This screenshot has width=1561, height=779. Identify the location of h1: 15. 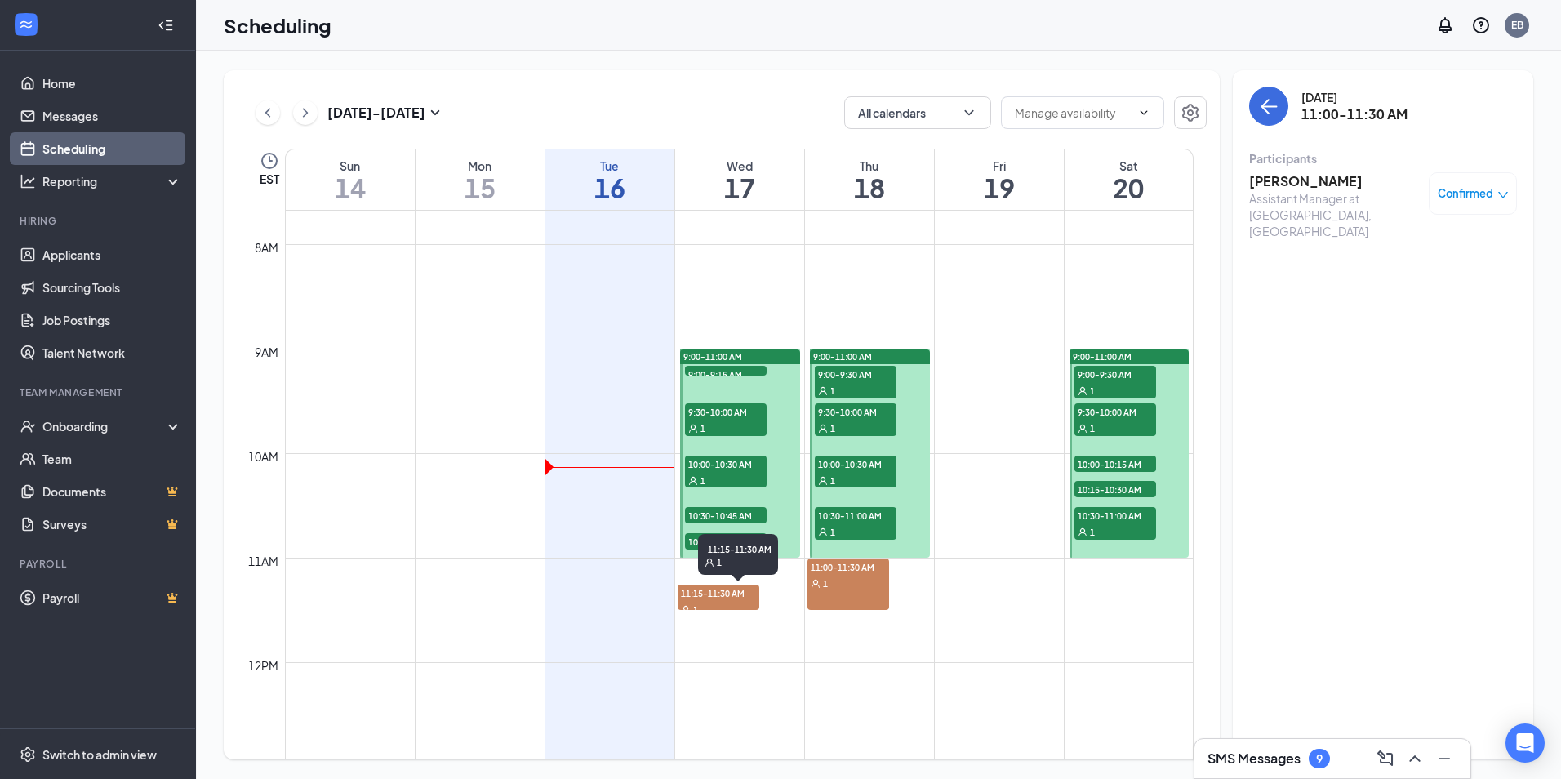
(480, 188).